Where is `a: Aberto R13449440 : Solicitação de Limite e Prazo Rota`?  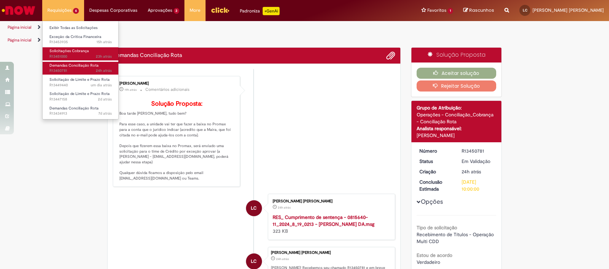 a: Aberto R13449440 : Solicitação de Limite e Prazo Rota is located at coordinates (81, 82).